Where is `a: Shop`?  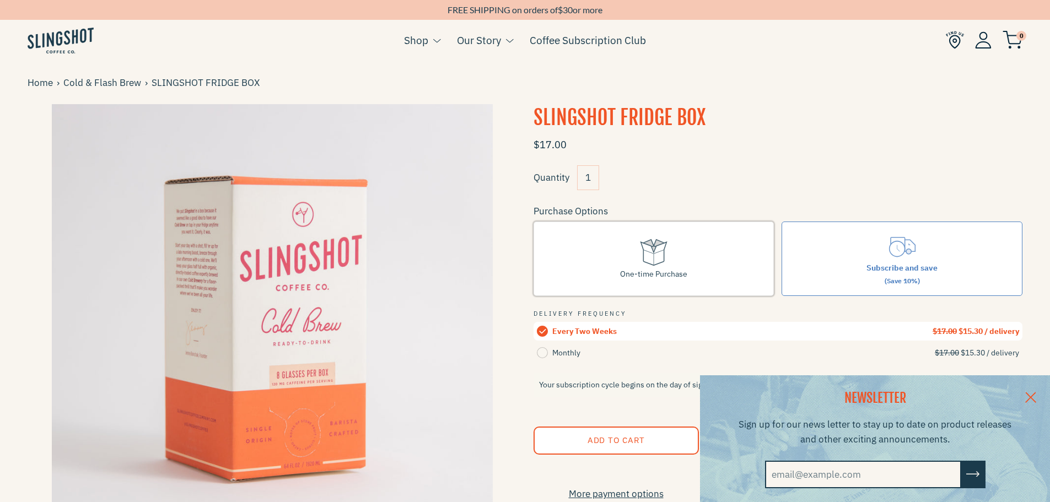 a: Shop is located at coordinates (416, 40).